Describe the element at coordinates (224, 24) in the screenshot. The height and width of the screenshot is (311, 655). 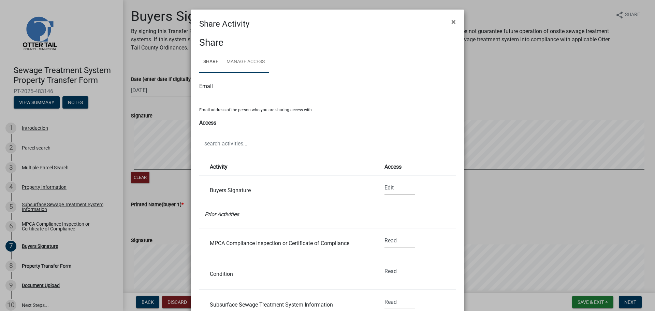
I see `h4: Share Activity` at that location.